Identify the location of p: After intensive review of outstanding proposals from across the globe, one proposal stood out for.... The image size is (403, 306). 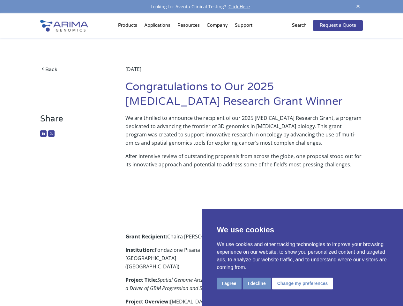
(244, 163).